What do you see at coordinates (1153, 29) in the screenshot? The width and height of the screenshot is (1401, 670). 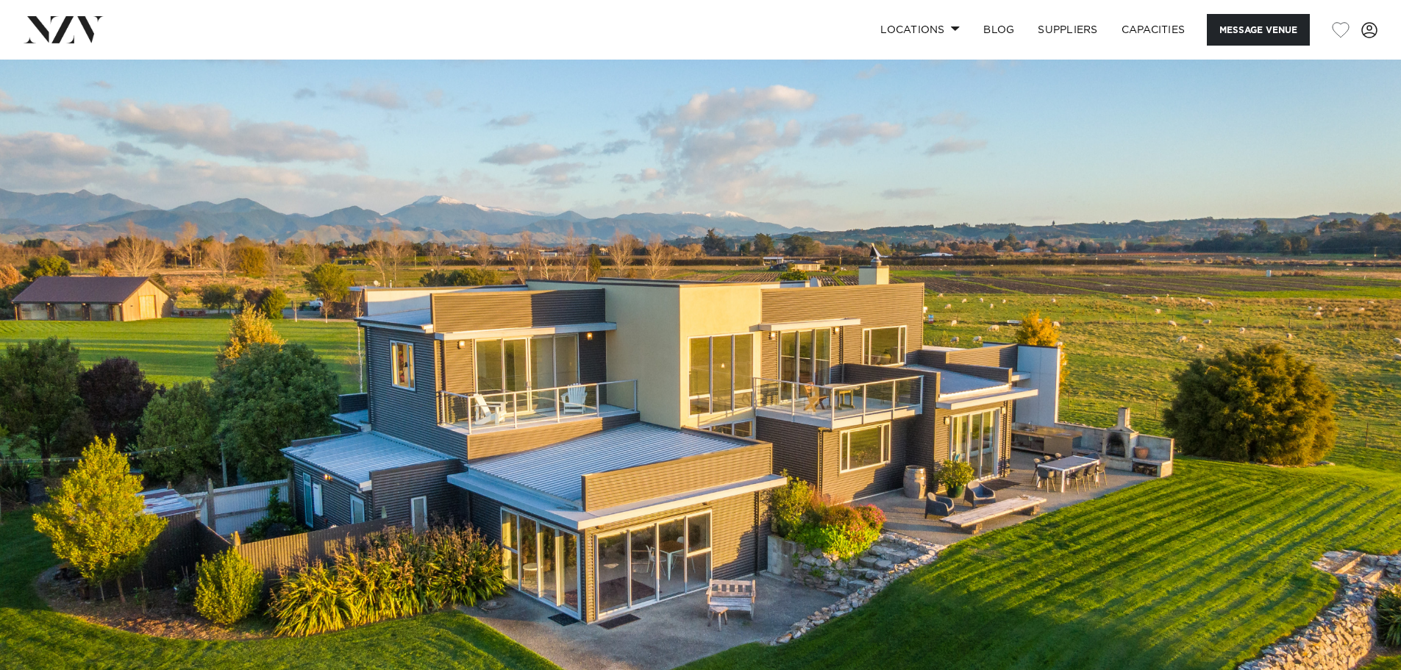 I see `a: Capacities` at bounding box center [1153, 29].